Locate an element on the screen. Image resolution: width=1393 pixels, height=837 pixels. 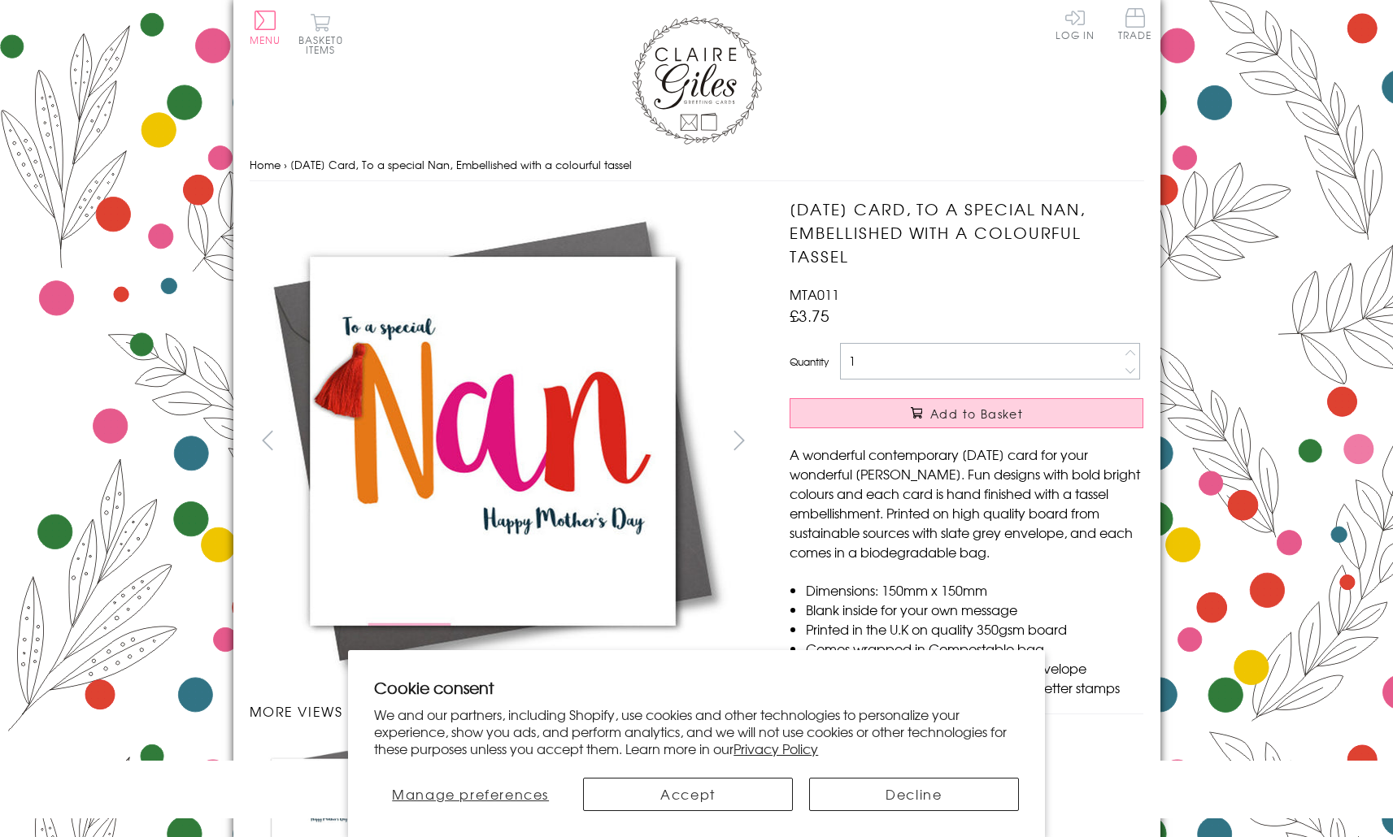
button: Decline is located at coordinates (914, 794).